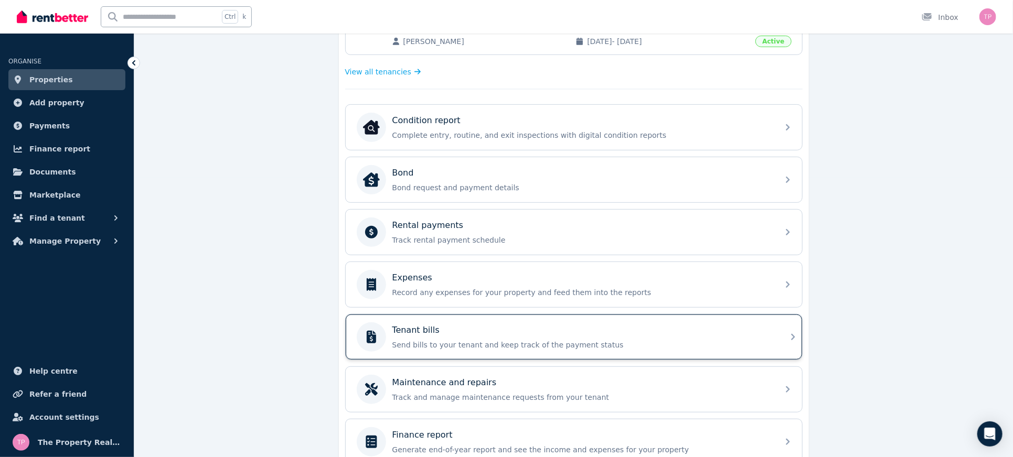  Describe the element at coordinates (582, 135) in the screenshot. I see `p: Complete entry, routine, and exit inspections with digital condition reports` at that location.